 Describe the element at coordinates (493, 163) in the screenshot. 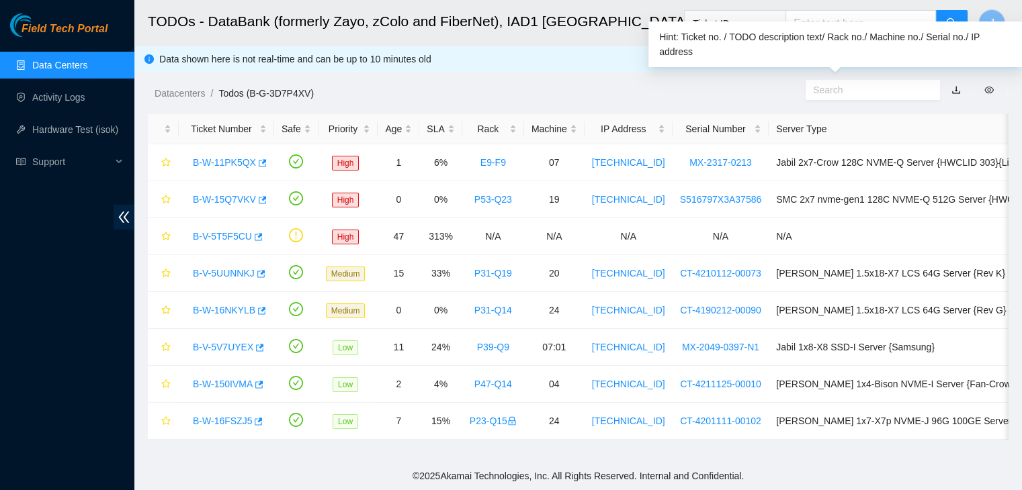

I see `a: E9-F9` at that location.